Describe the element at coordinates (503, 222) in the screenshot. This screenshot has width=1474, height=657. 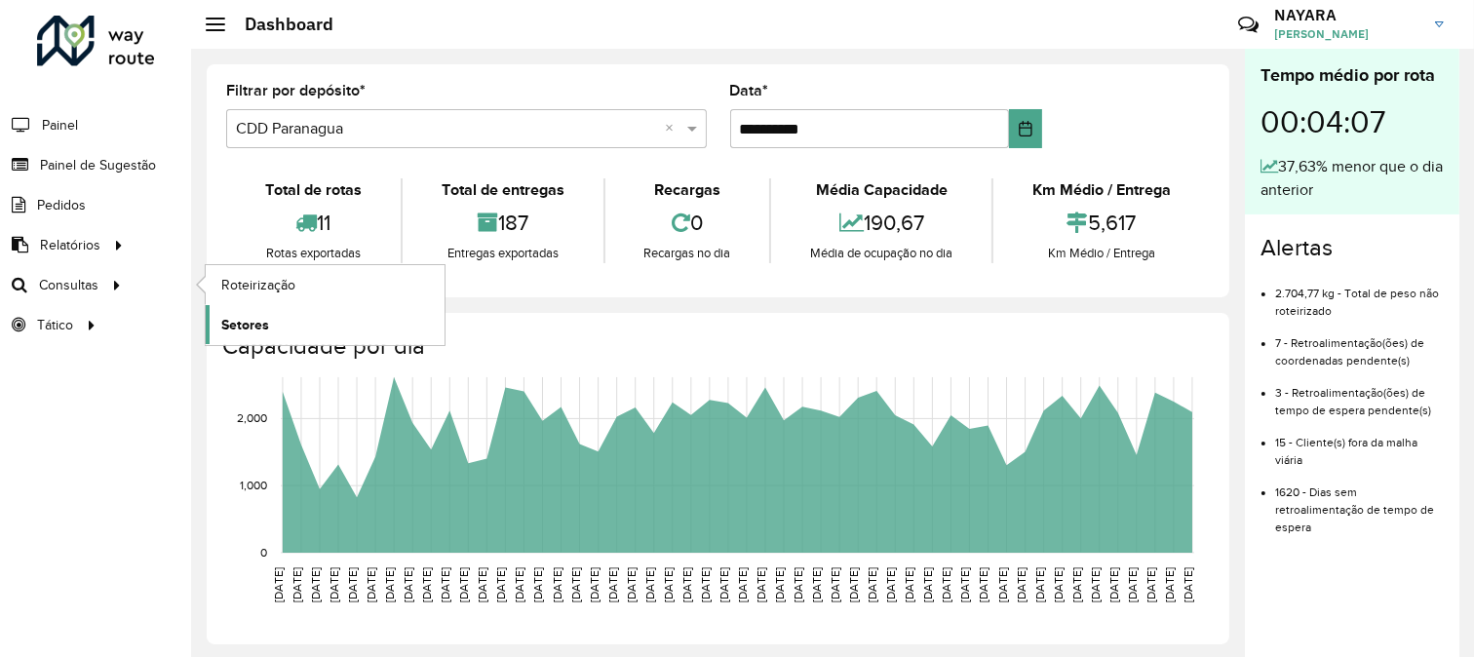
I see `div: 187` at that location.